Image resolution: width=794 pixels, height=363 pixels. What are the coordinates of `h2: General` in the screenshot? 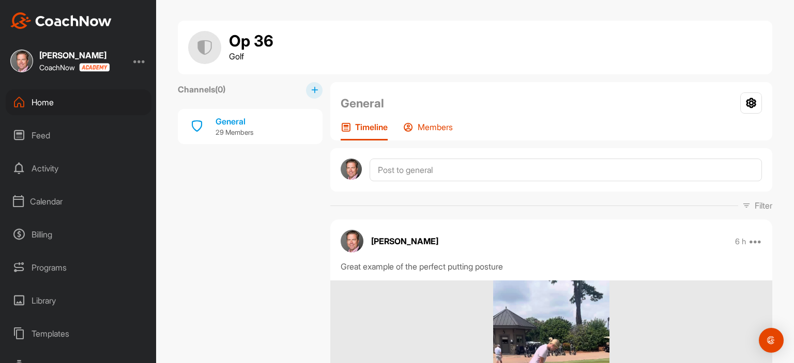 It's located at (362, 103).